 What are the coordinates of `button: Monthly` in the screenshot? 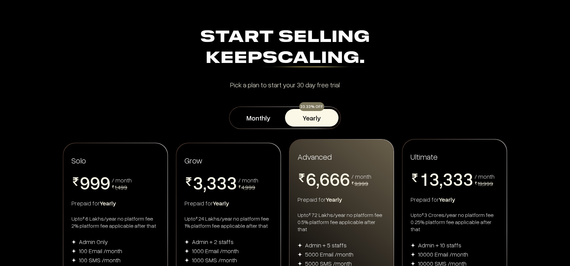 It's located at (258, 118).